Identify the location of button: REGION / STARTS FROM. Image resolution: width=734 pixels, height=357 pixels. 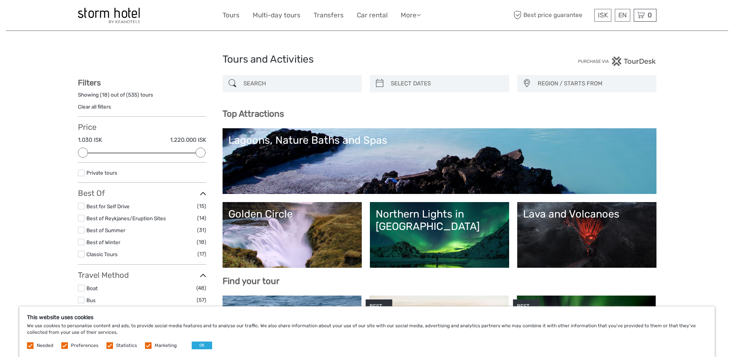
(594, 83).